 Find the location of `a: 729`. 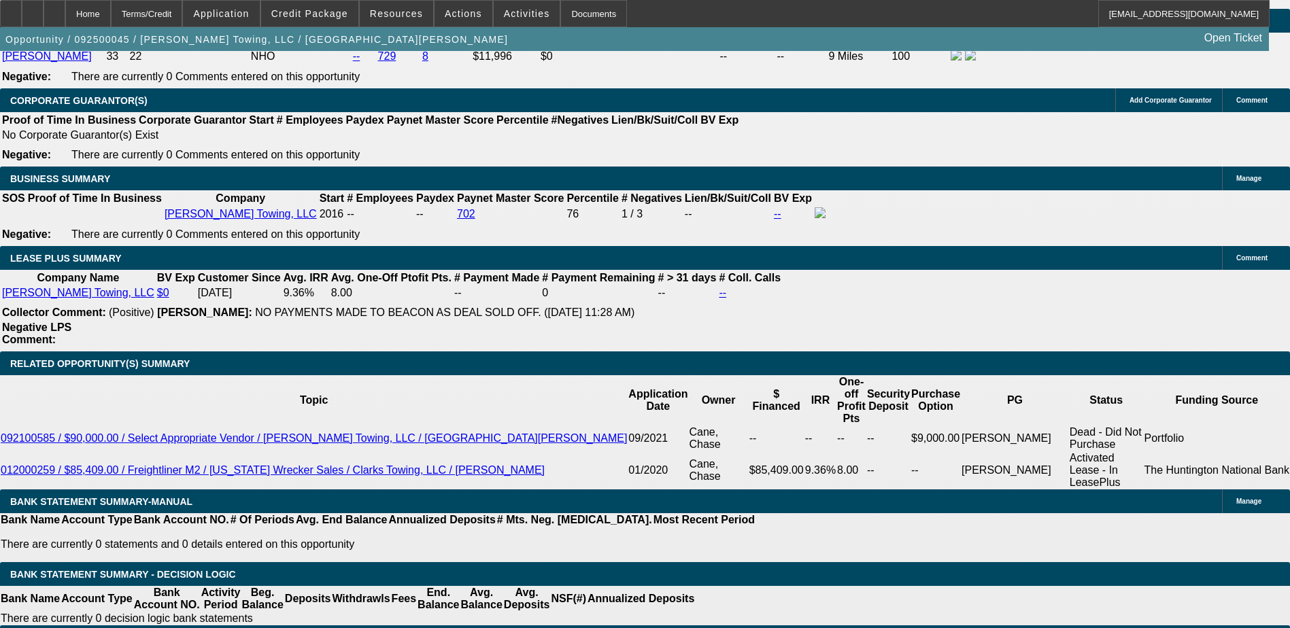

a: 729 is located at coordinates (387, 56).